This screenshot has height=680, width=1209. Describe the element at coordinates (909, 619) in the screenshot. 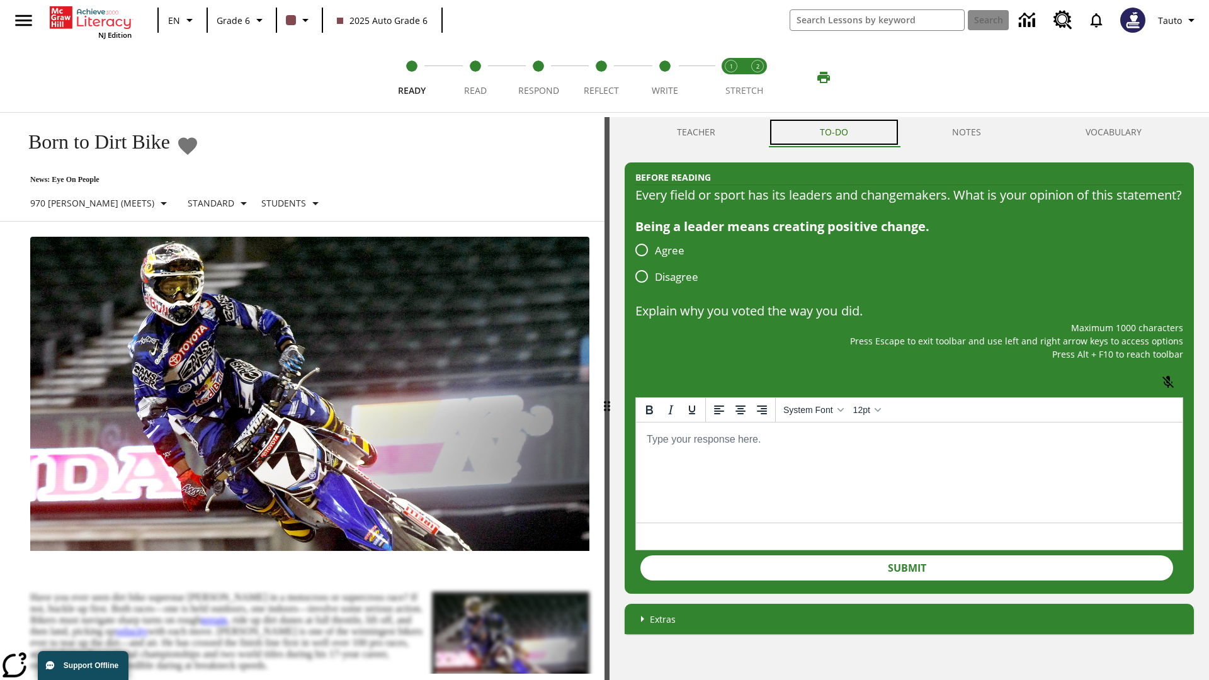

I see `div: Extras` at that location.